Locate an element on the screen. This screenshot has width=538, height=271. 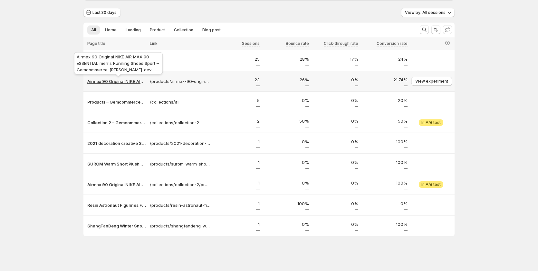
p: /products/resin-astronaut-figurines-fashion-spaceman-with-moon-sculpture-decorative-miniatures-co... is located at coordinates (180, 205).